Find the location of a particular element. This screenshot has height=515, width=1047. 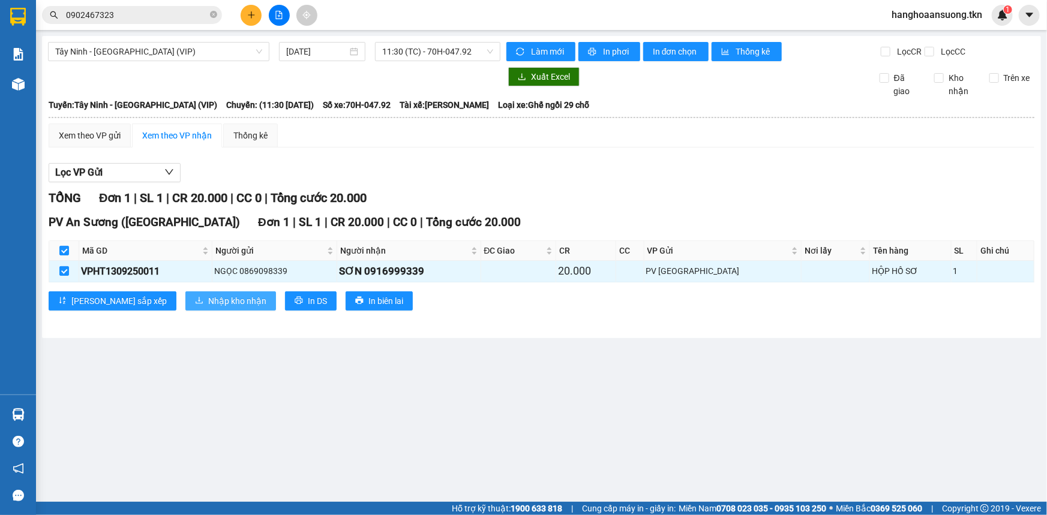

th: Ghi chú is located at coordinates (1006, 251).